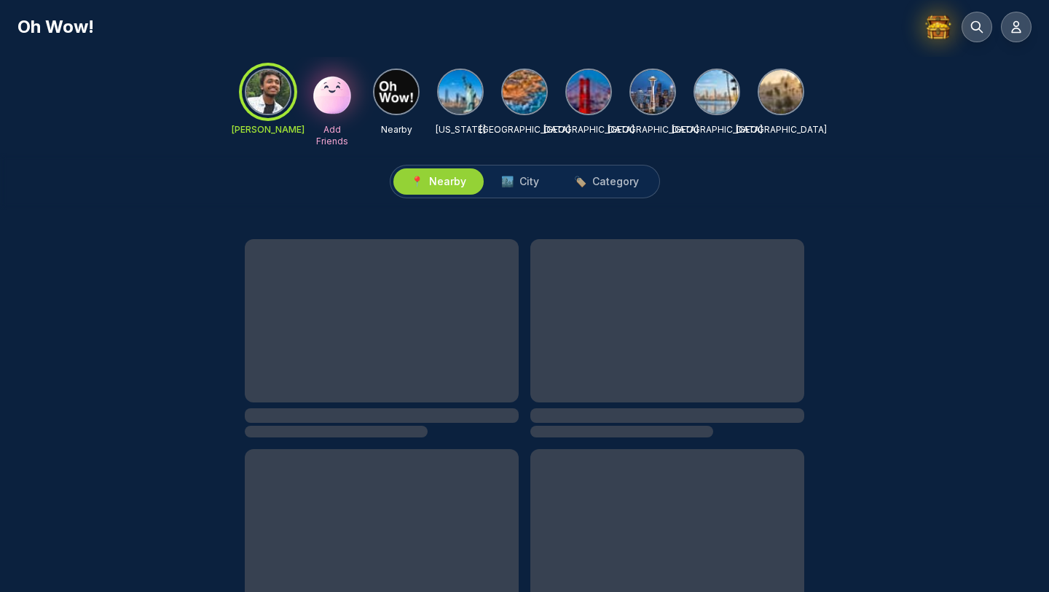 This screenshot has width=1049, height=592. What do you see at coordinates (439, 181) in the screenshot?
I see `button: 📍Nearby` at bounding box center [439, 181].